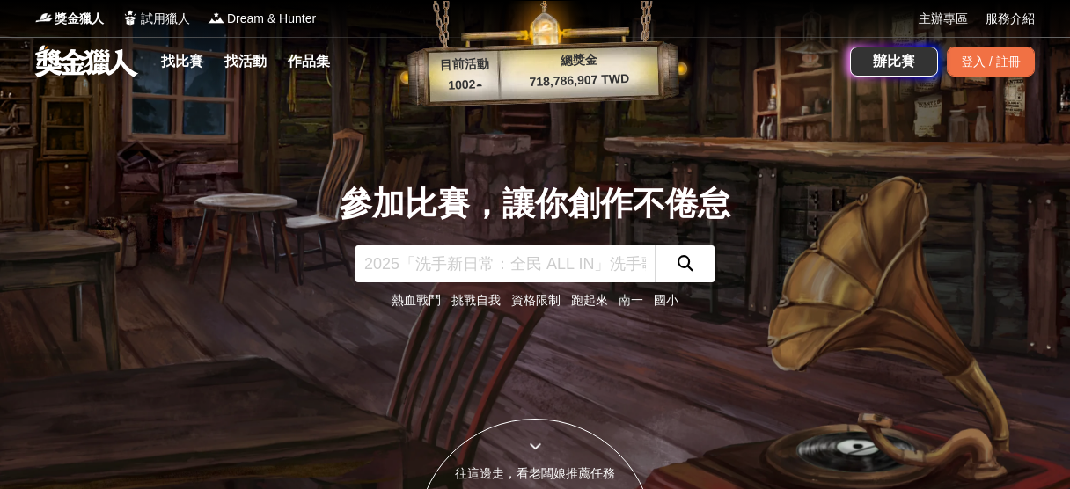  What do you see at coordinates (476, 300) in the screenshot?
I see `a: 挑戰自我` at bounding box center [476, 300].